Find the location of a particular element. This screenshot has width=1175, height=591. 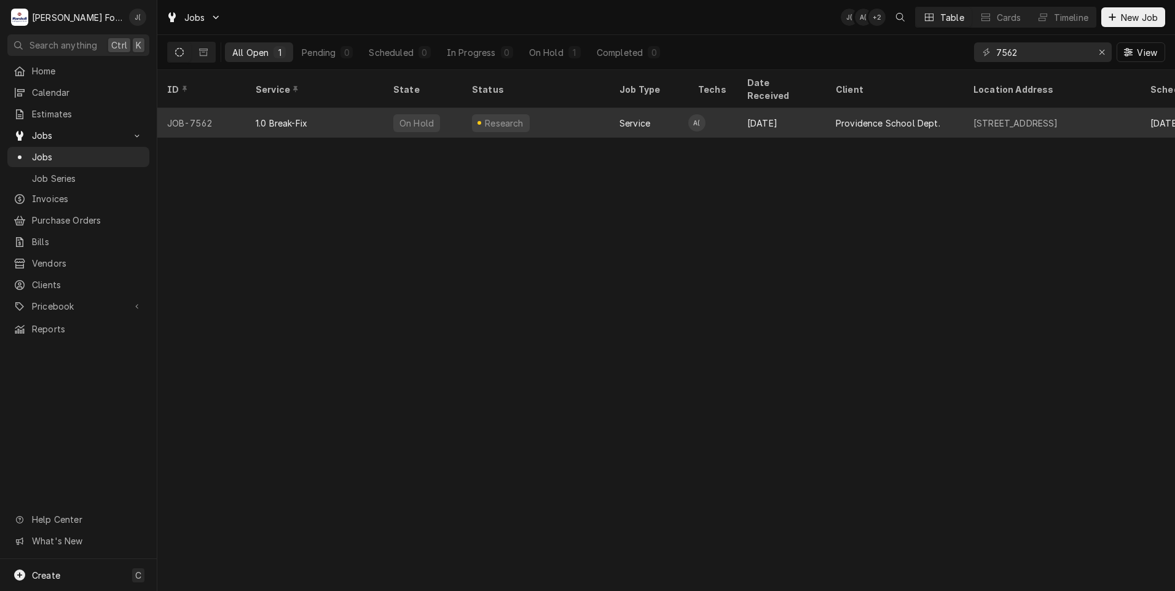

div: ID is located at coordinates (200, 89).